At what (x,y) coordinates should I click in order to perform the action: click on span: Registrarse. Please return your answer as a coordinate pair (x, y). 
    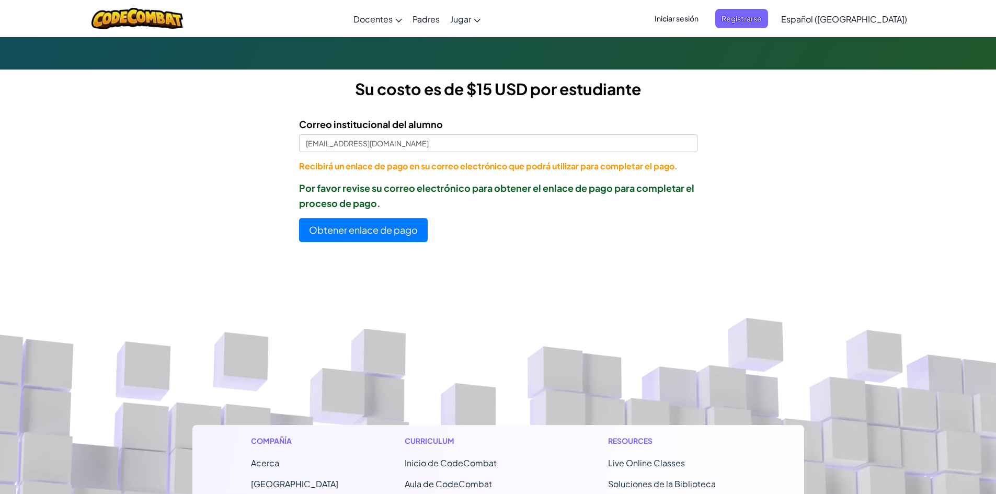
    Looking at the image, I should click on (741, 18).